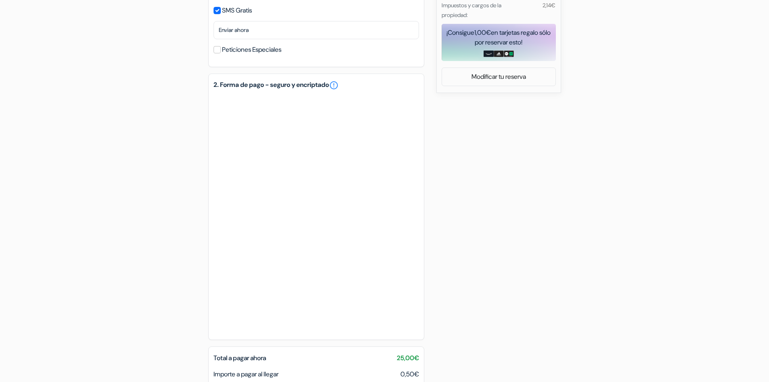 The height and width of the screenshot is (382, 769). I want to click on small: 2,14€, so click(549, 5).